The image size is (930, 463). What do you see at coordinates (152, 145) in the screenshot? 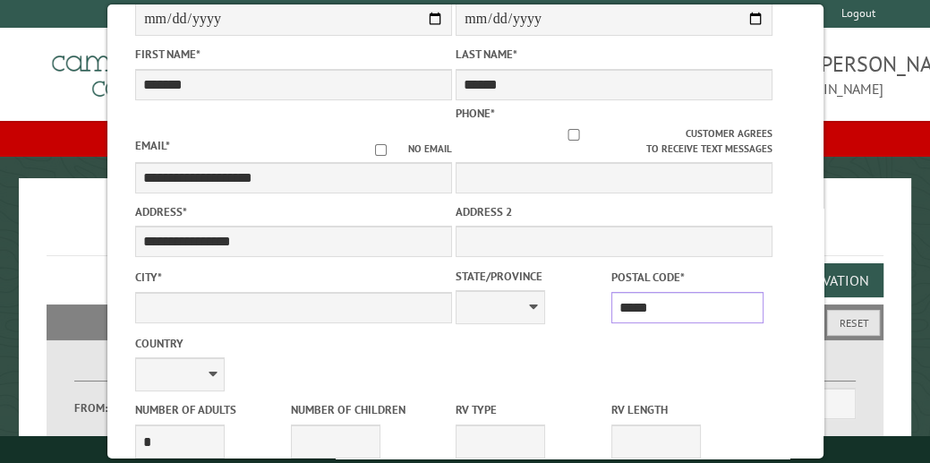
I see `label: Email` at bounding box center [152, 145].